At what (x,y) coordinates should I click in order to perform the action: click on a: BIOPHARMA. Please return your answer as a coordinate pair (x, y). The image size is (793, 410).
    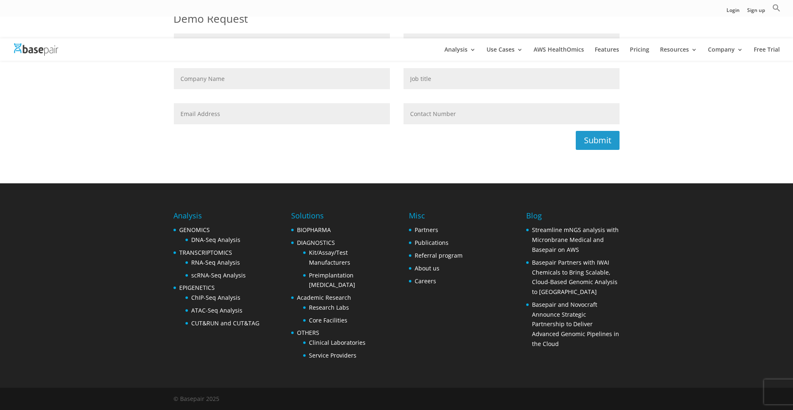
    Looking at the image, I should click on (314, 230).